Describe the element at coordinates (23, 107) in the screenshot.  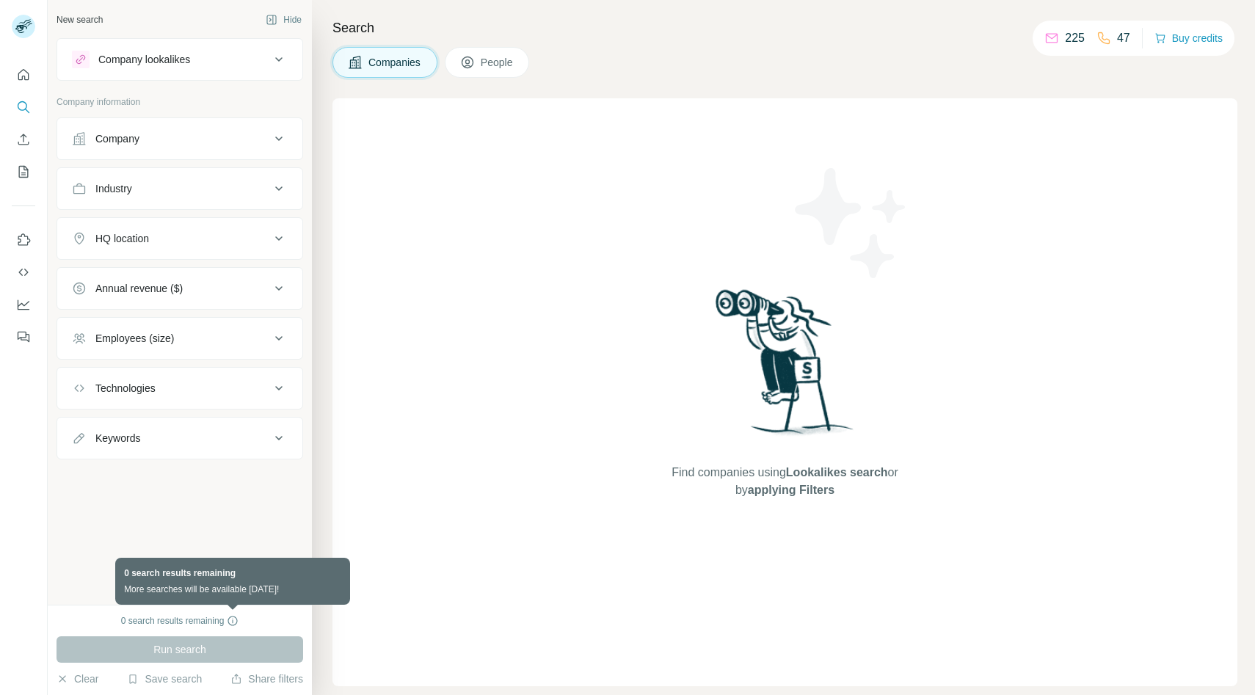
I see `button: Search` at that location.